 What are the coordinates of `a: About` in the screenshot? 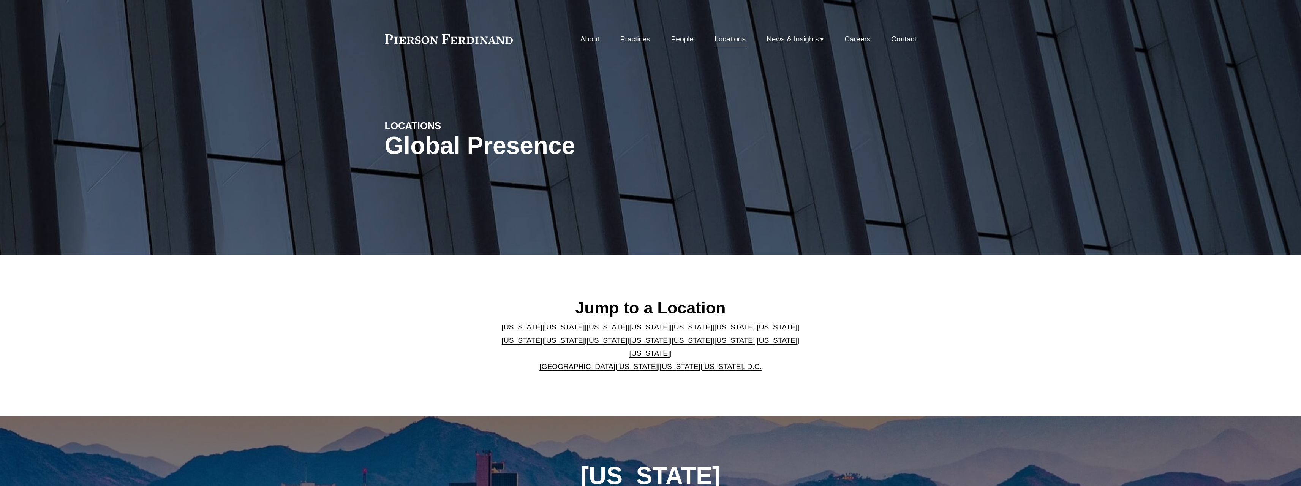 It's located at (590, 39).